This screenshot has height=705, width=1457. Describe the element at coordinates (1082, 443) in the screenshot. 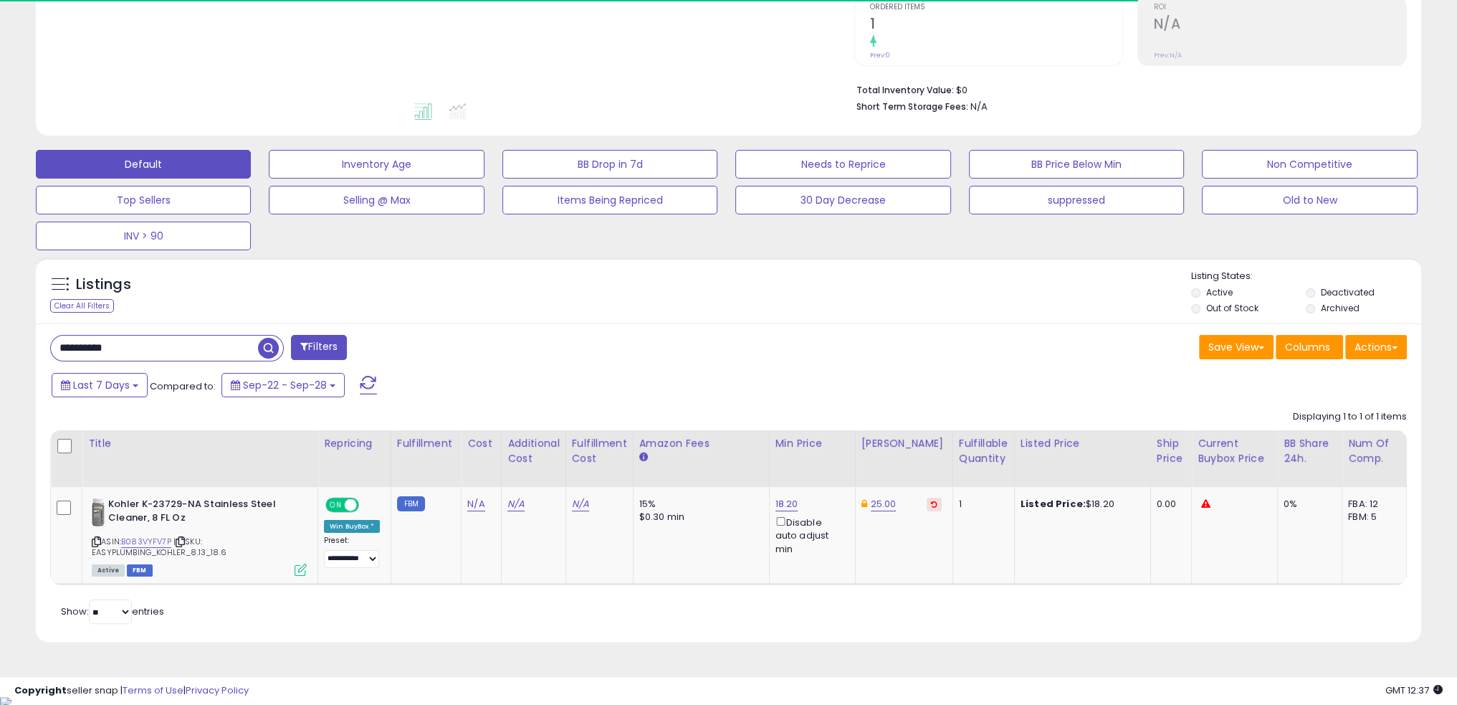

I see `div: Listed Price` at that location.